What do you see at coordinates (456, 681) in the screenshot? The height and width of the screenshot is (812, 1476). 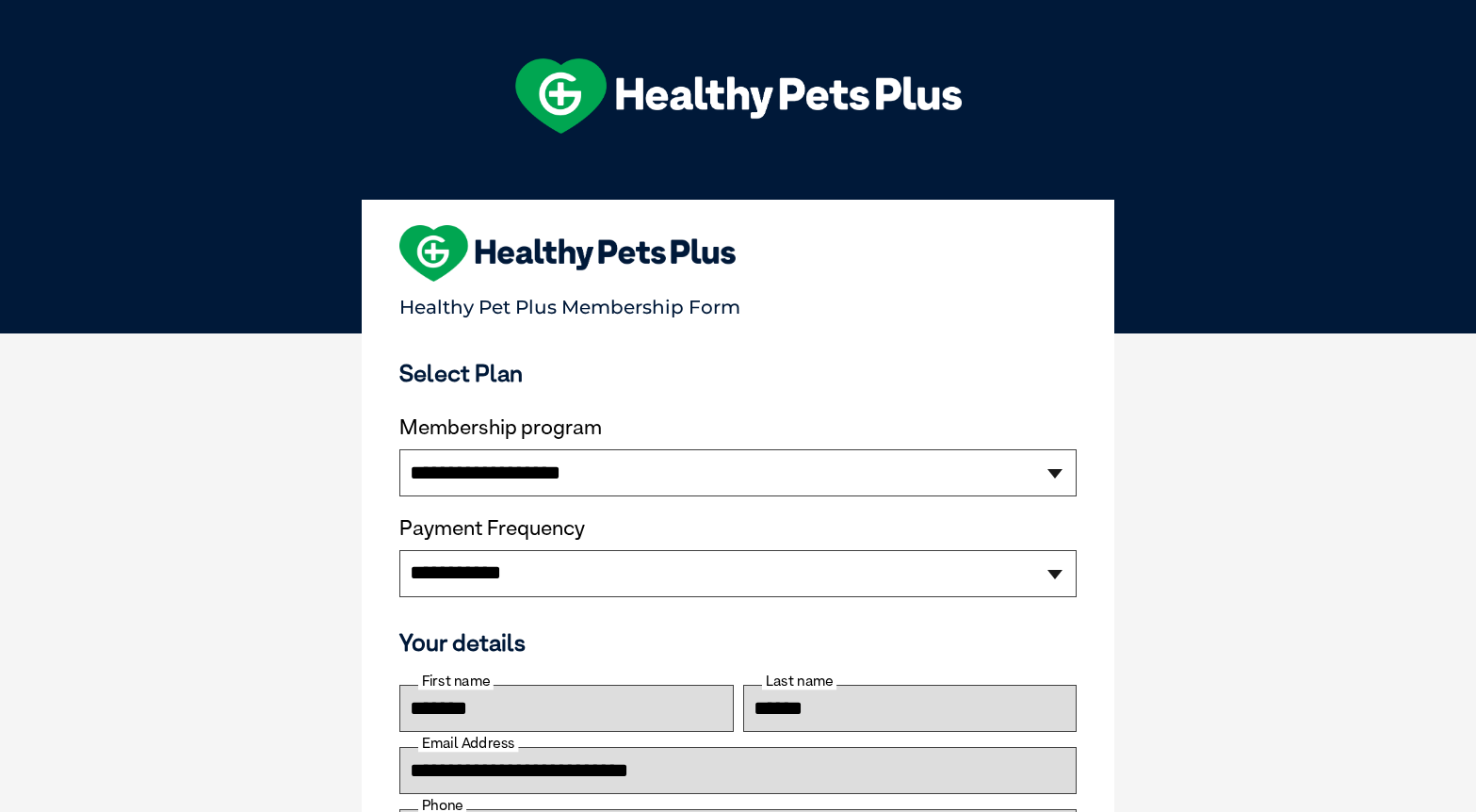 I see `label: First name` at bounding box center [456, 681].